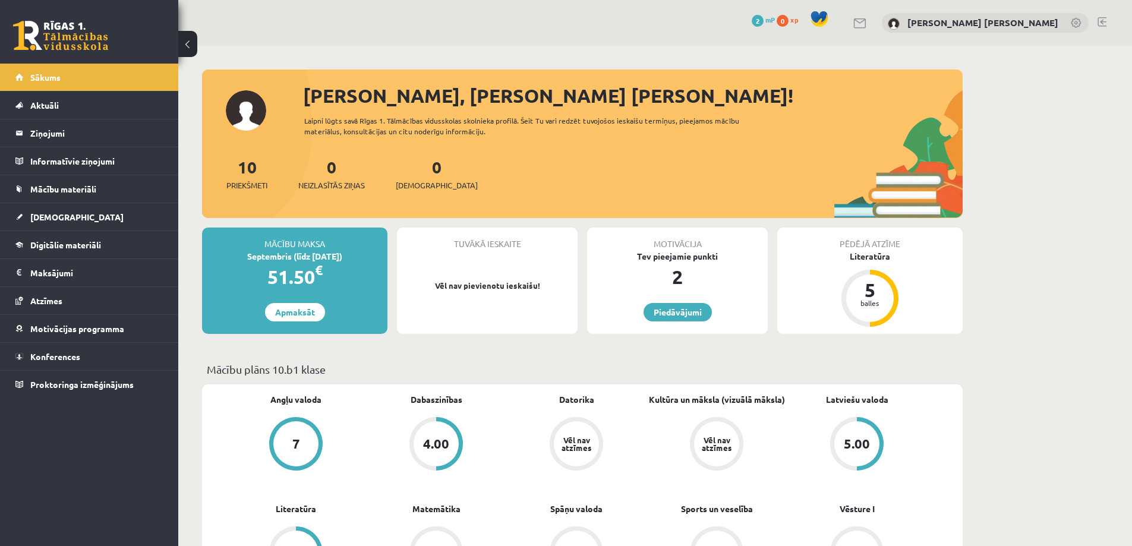  I want to click on span: Sākums, so click(45, 77).